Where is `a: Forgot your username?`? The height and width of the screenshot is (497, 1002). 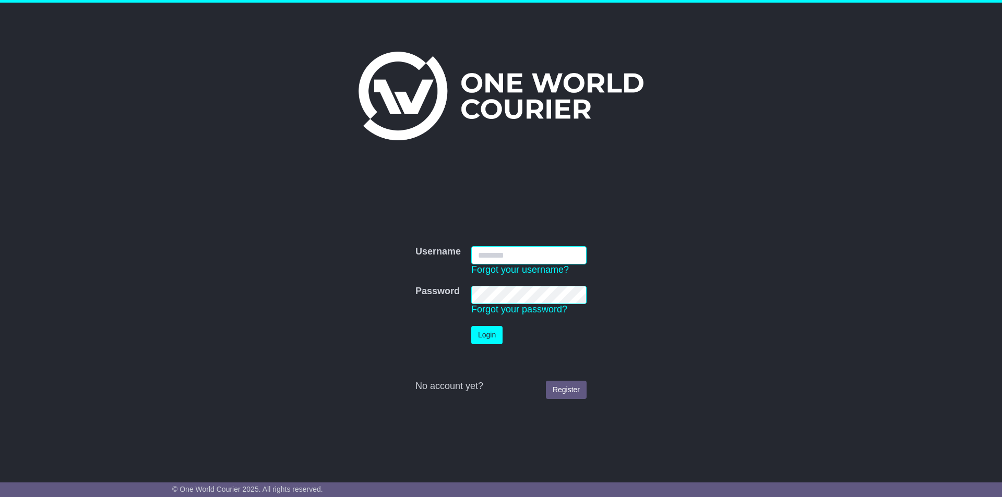 a: Forgot your username? is located at coordinates (520, 270).